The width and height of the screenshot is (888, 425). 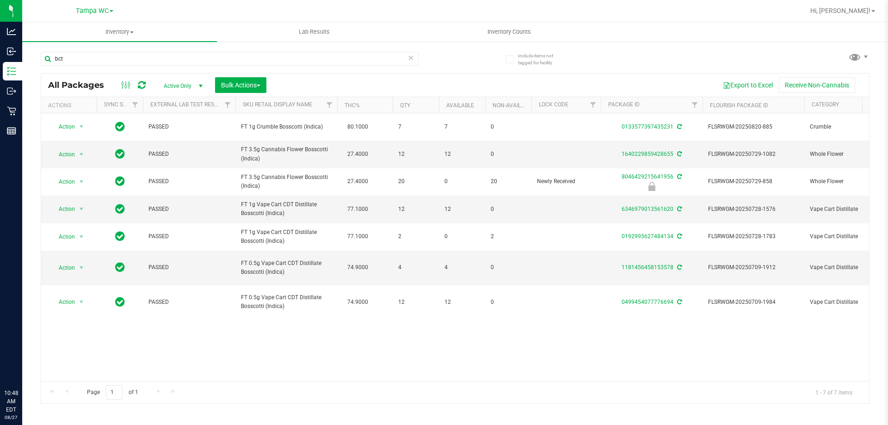 What do you see at coordinates (748, 85) in the screenshot?
I see `button: Export to Excel` at bounding box center [748, 85].